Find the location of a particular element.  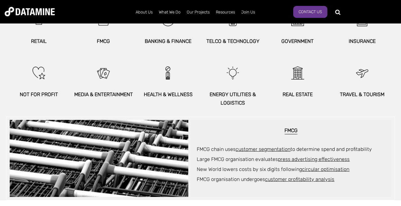

p: NOT FOR PROFIT is located at coordinates (39, 94).